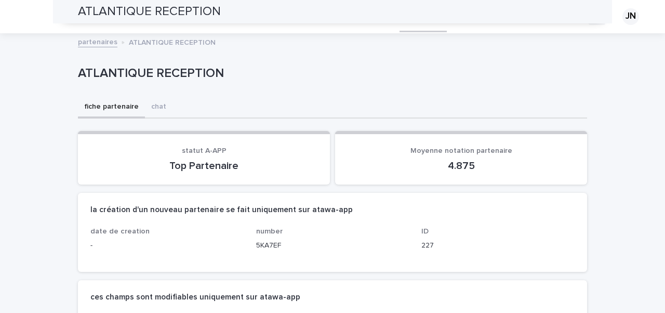 This screenshot has width=665, height=313. I want to click on span: Moyenne notation partenaire, so click(461, 151).